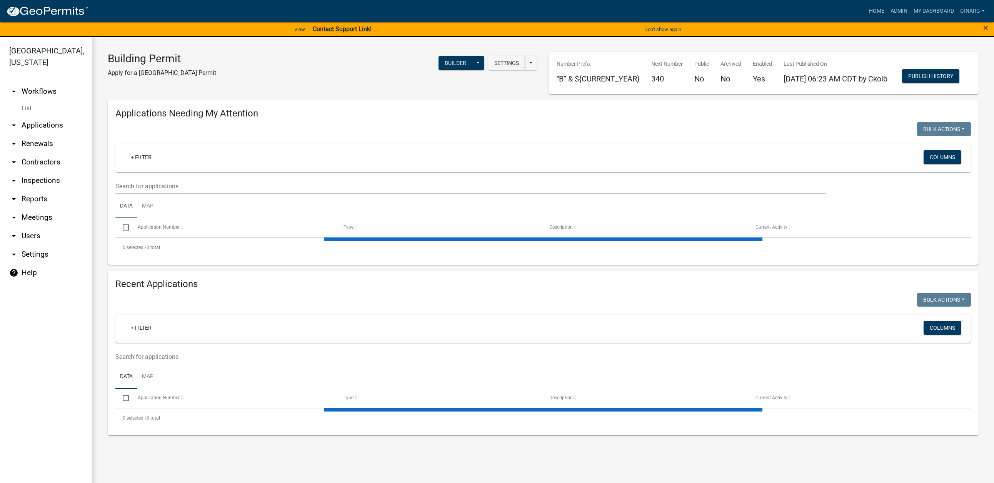  I want to click on p: Enabled, so click(762, 64).